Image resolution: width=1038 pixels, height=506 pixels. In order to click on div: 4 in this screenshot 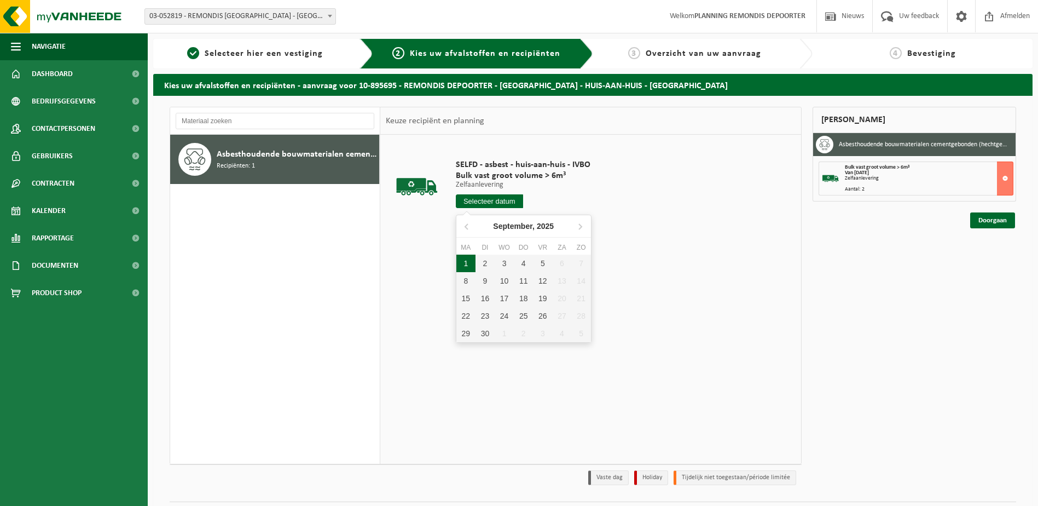, I will do `click(523, 263)`.